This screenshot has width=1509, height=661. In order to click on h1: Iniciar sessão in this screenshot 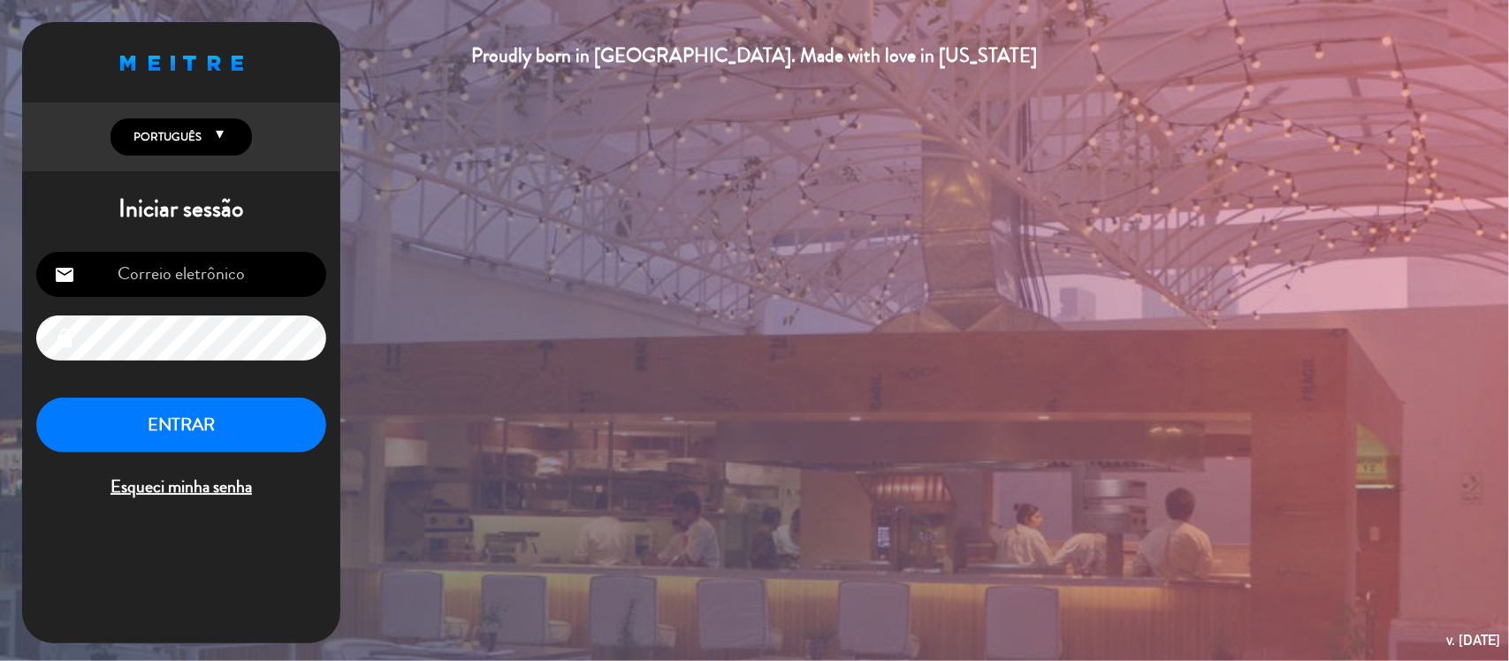, I will do `click(181, 209)`.